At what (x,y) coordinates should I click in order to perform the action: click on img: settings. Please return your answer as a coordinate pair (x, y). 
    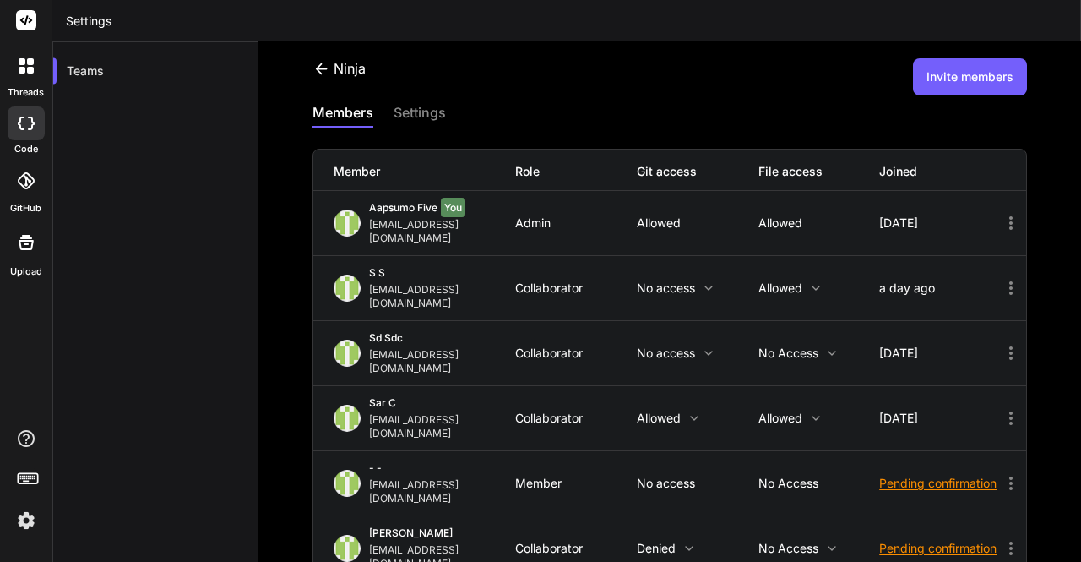
    Looking at the image, I should click on (26, 520).